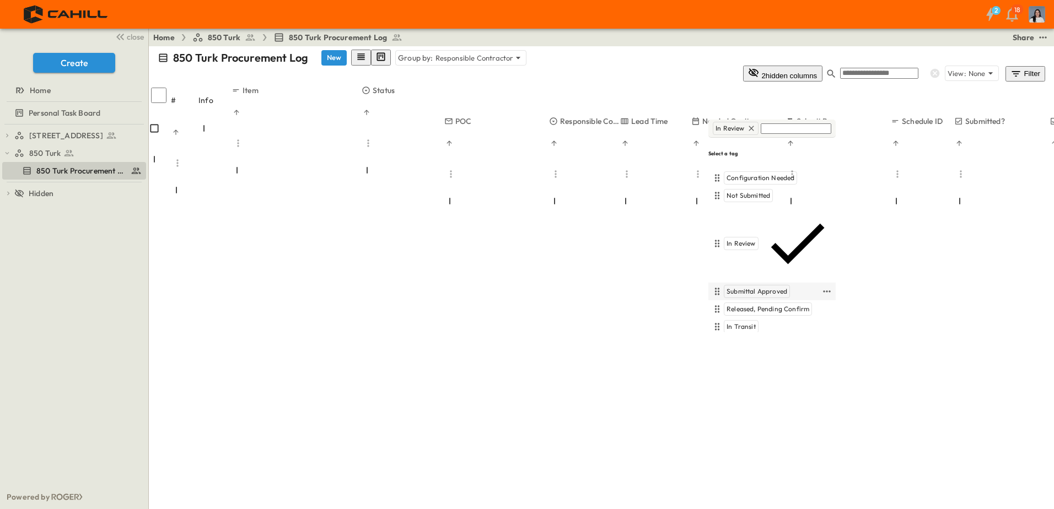 The image size is (1054, 509). Describe the element at coordinates (1043, 37) in the screenshot. I see `button: test` at that location.